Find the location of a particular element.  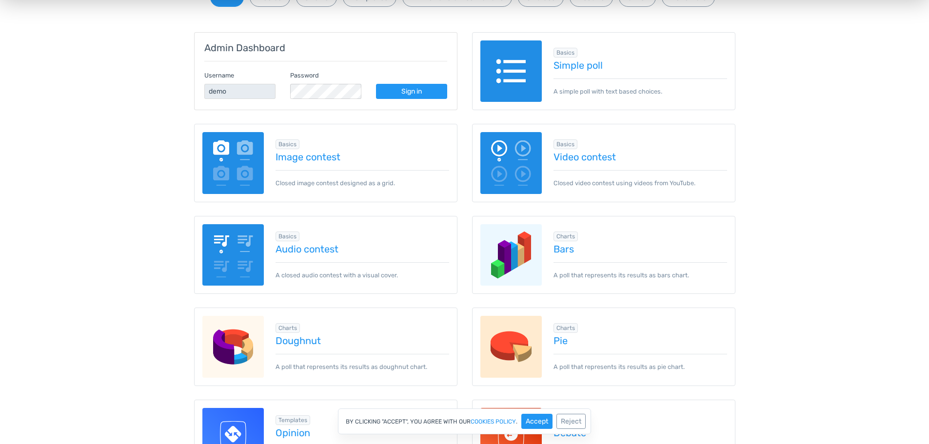

a: Image contest is located at coordinates (362, 157).